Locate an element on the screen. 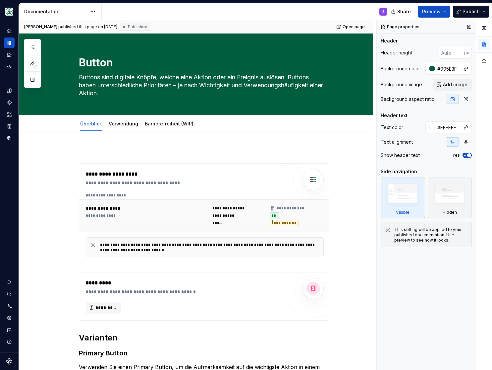 This screenshot has width=492, height=370. img: df5db9ef-aba0-4771-bf51-9763b7497661.png is located at coordinates (9, 12).